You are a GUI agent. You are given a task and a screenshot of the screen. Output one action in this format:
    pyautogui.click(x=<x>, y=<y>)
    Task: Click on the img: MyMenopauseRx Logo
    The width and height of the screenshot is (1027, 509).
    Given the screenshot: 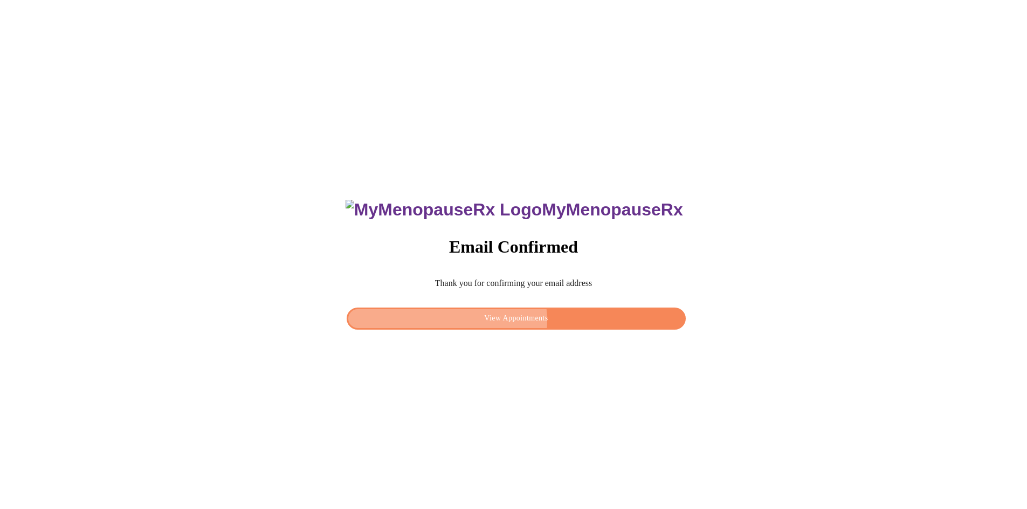 What is the action you would take?
    pyautogui.click(x=444, y=210)
    